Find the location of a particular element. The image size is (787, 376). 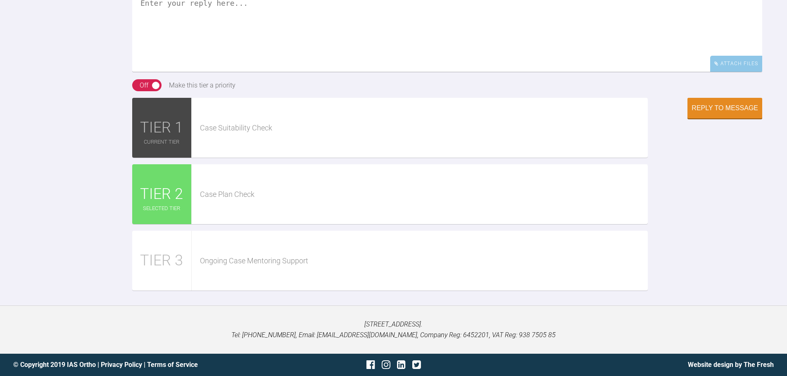

div: © Copyright 2019 IAS Ortho | | is located at coordinates (140, 365).